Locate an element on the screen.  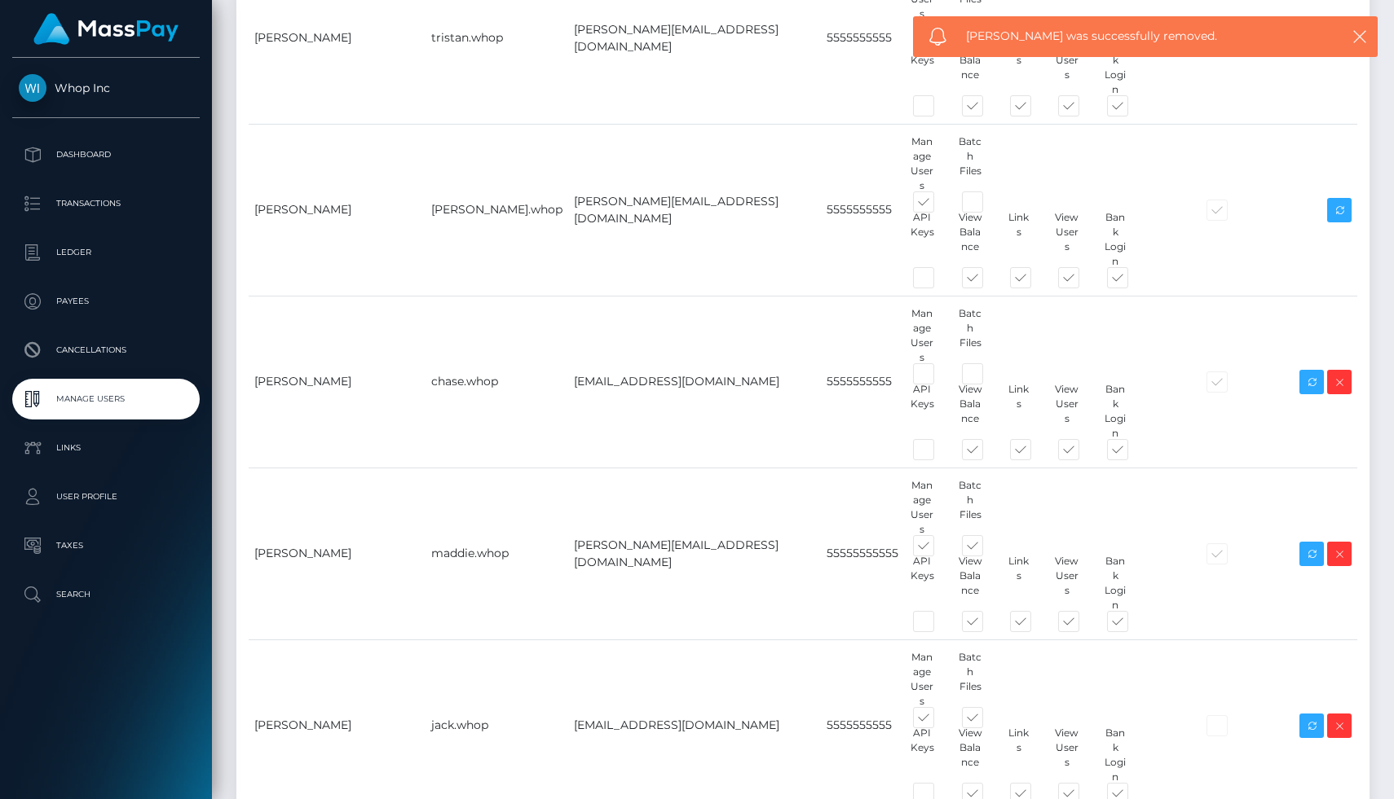
a: Cancellations is located at coordinates (106, 350).